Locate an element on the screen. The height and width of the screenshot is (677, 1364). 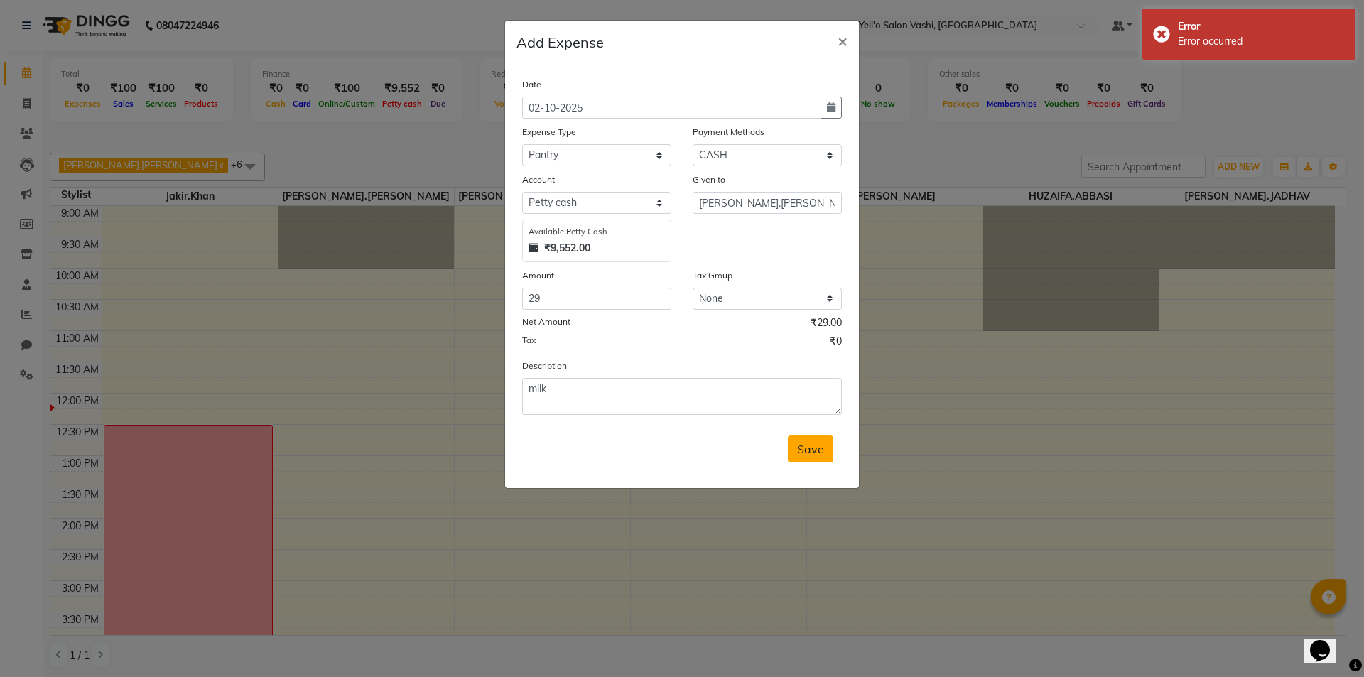
div: Error is located at coordinates (1261, 26).